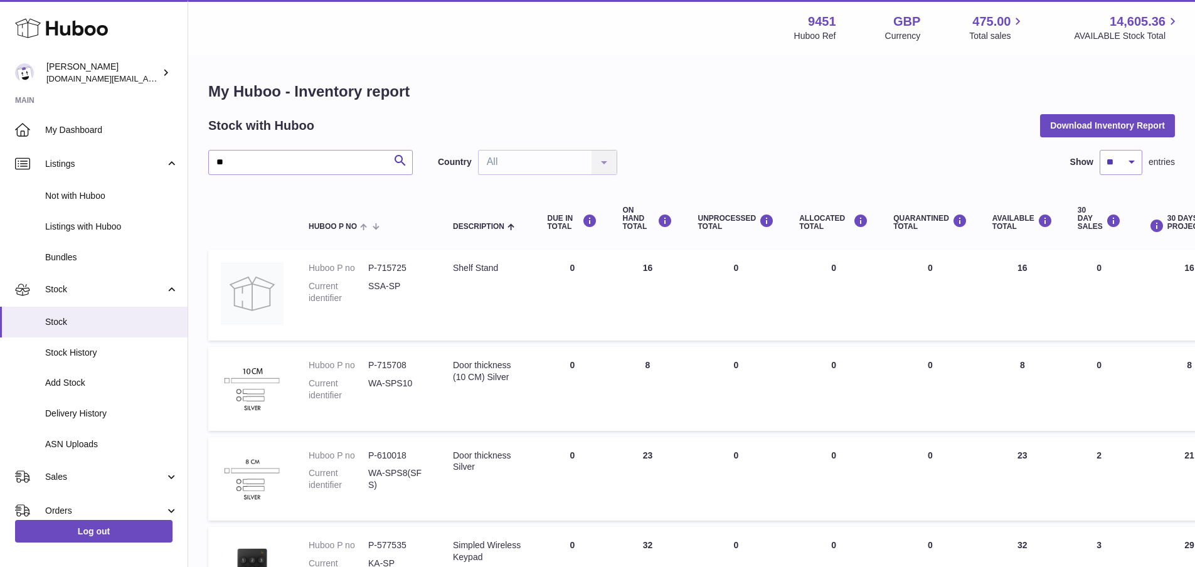  Describe the element at coordinates (398, 545) in the screenshot. I see `dd: P-577535` at that location.